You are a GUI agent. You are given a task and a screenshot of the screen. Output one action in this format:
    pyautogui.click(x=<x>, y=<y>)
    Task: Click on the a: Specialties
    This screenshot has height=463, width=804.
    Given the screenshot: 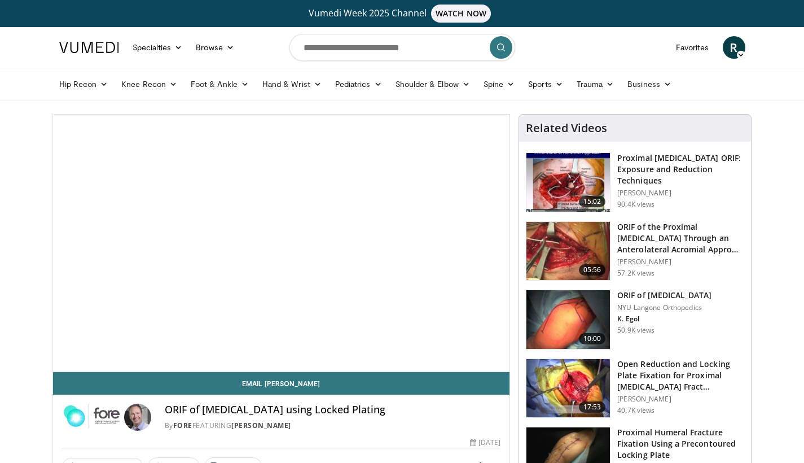 What is the action you would take?
    pyautogui.click(x=157, y=47)
    